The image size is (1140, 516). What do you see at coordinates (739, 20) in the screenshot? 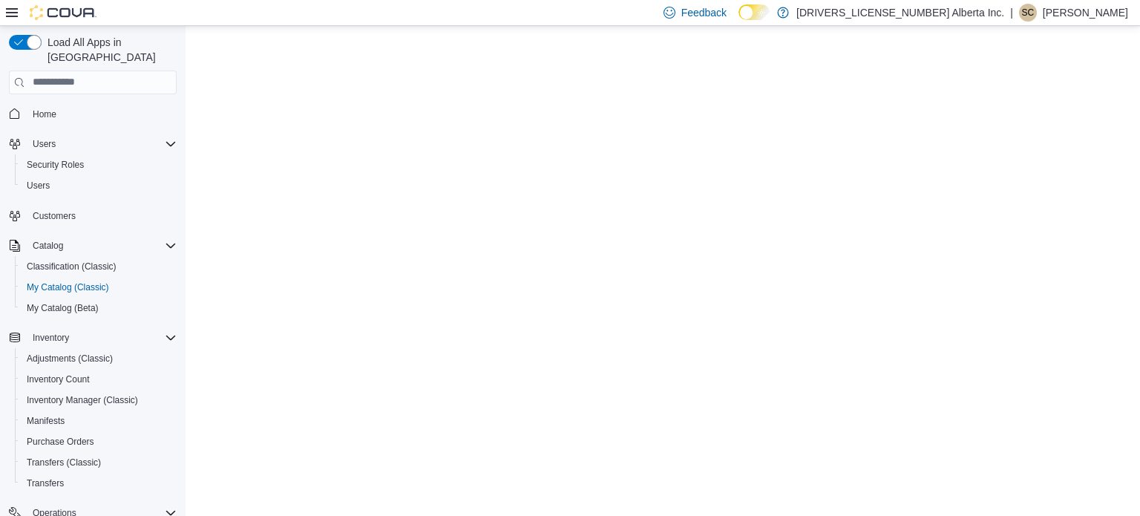
I see `span: Dark Mode` at bounding box center [739, 20].